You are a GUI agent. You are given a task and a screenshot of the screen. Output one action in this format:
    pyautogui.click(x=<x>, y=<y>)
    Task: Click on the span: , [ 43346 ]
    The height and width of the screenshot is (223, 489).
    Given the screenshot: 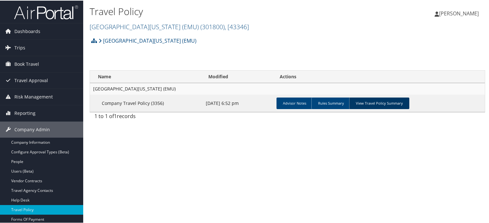 What is the action you would take?
    pyautogui.click(x=237, y=26)
    